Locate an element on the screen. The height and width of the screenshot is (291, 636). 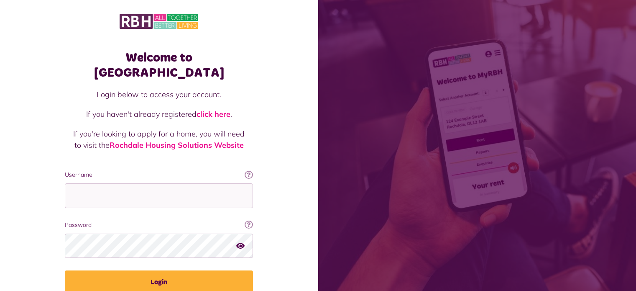
label: Username is located at coordinates (159, 174).